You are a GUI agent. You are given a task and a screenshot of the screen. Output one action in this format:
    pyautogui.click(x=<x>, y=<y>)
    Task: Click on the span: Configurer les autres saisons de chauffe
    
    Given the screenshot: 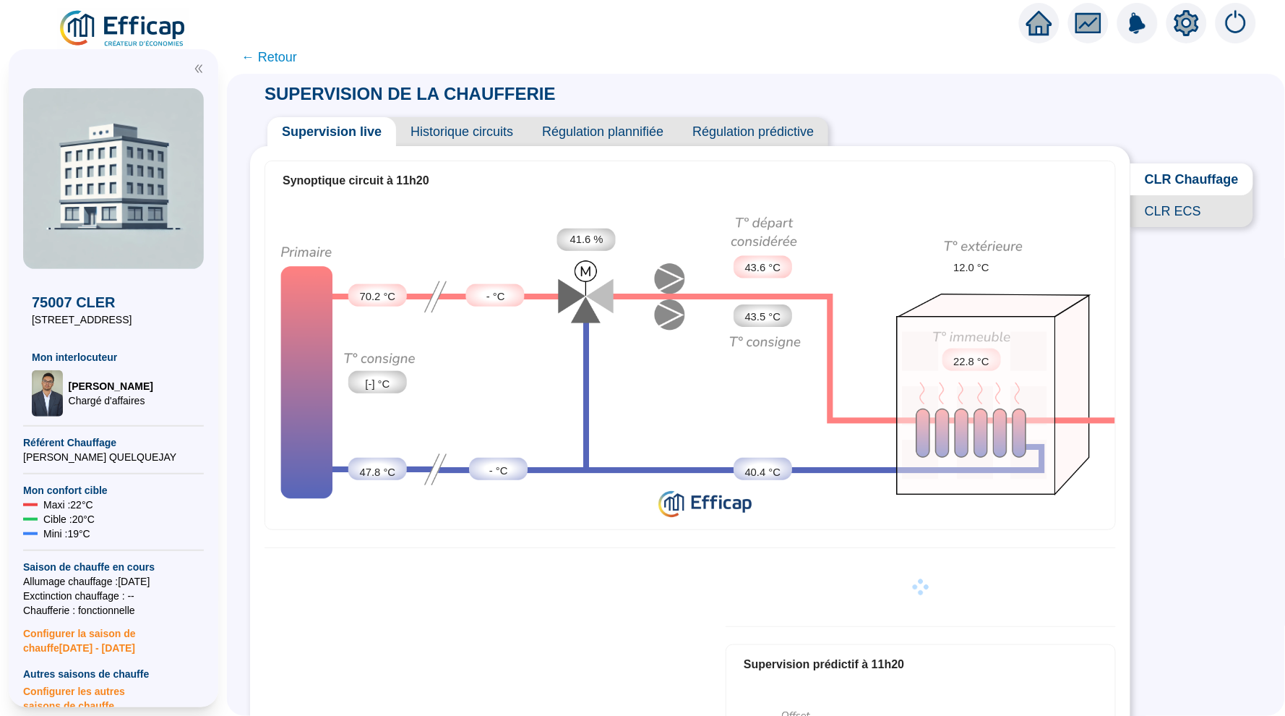 What is the action you would take?
    pyautogui.click(x=114, y=697)
    